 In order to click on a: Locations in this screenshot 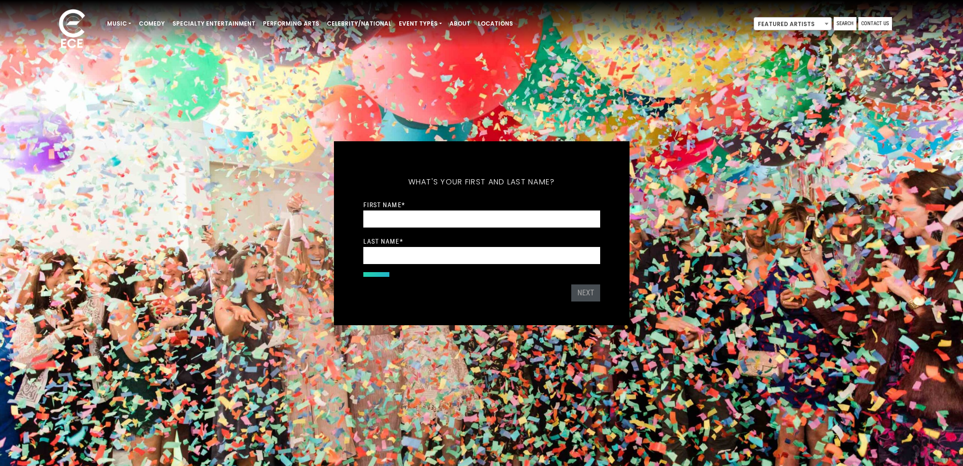, I will do `click(495, 24)`.